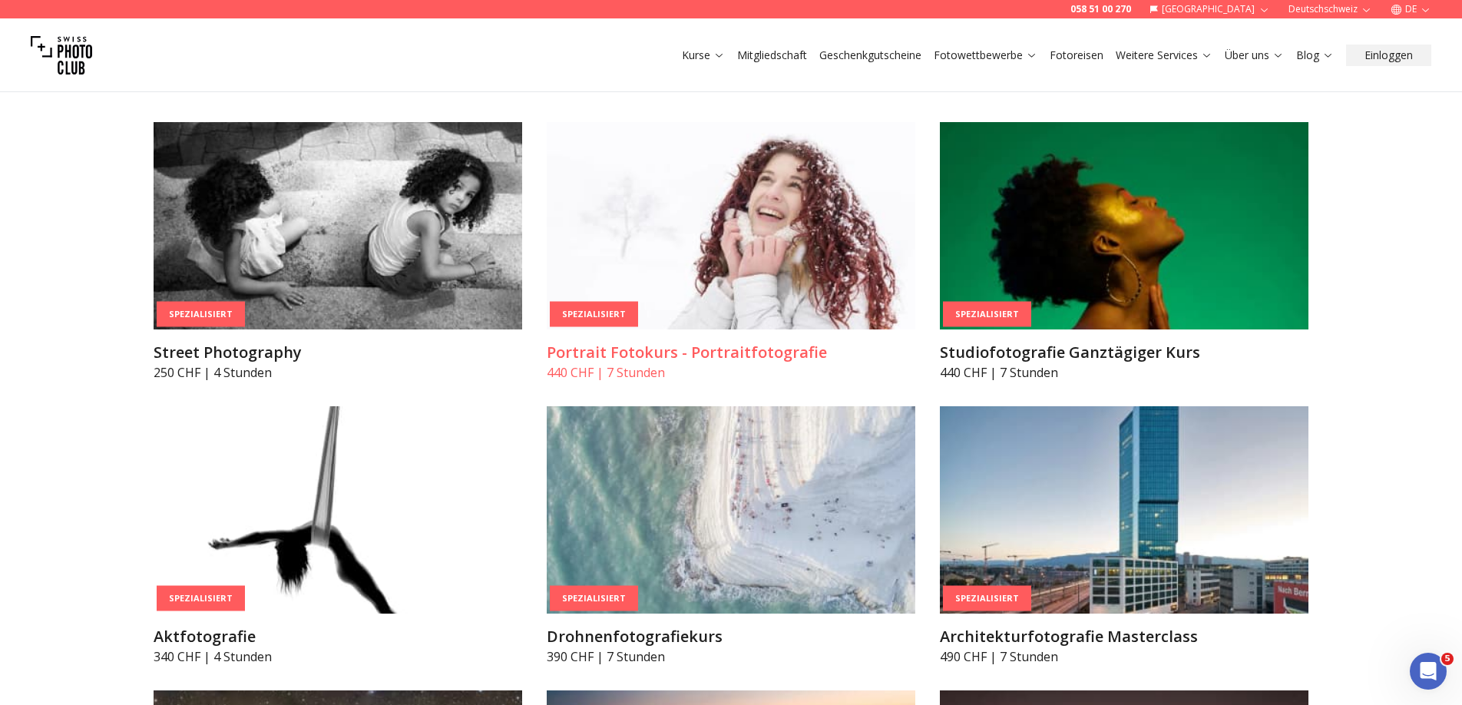 The width and height of the screenshot is (1462, 705). What do you see at coordinates (985, 55) in the screenshot?
I see `a: Fotowettbewerbe` at bounding box center [985, 55].